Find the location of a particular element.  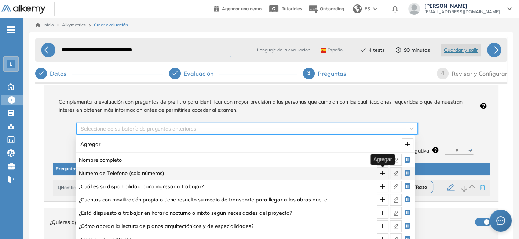

div: 4Revisar y Configurar is located at coordinates (472, 73).